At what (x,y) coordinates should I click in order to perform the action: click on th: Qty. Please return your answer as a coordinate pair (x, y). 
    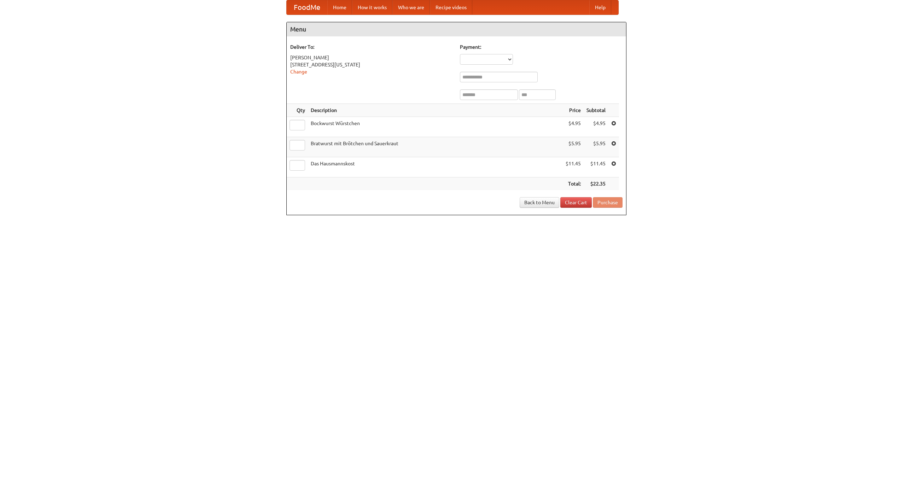
    Looking at the image, I should click on (297, 110).